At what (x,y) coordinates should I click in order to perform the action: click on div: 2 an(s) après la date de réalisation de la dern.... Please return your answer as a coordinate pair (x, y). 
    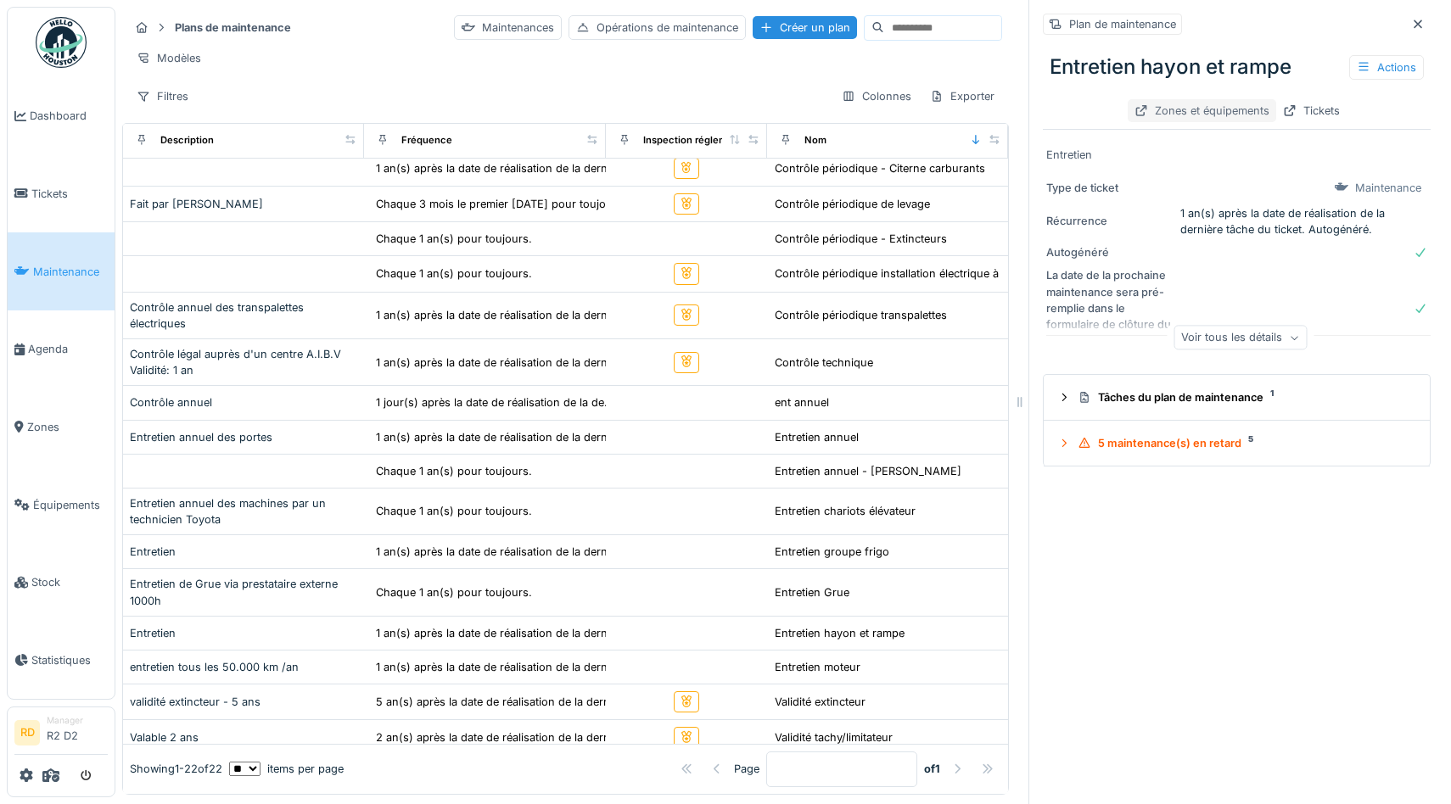
    Looking at the image, I should click on (498, 737).